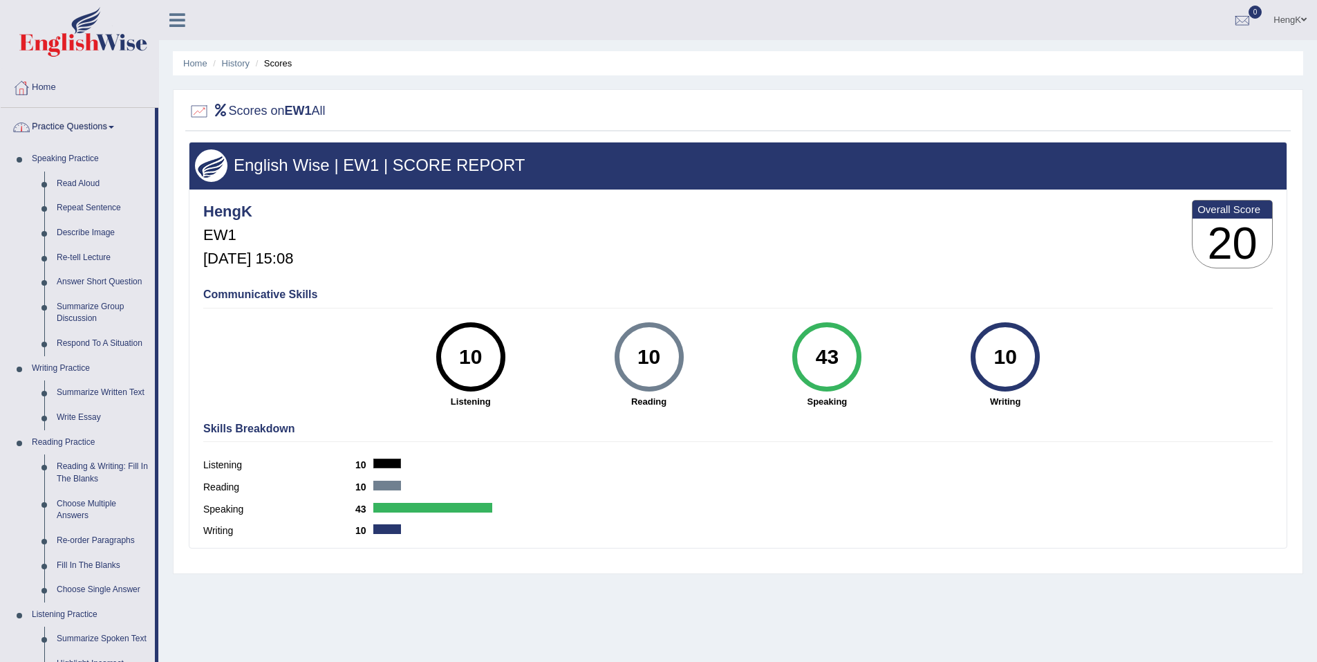 Image resolution: width=1317 pixels, height=662 pixels. I want to click on b: Overall Score, so click(1232, 209).